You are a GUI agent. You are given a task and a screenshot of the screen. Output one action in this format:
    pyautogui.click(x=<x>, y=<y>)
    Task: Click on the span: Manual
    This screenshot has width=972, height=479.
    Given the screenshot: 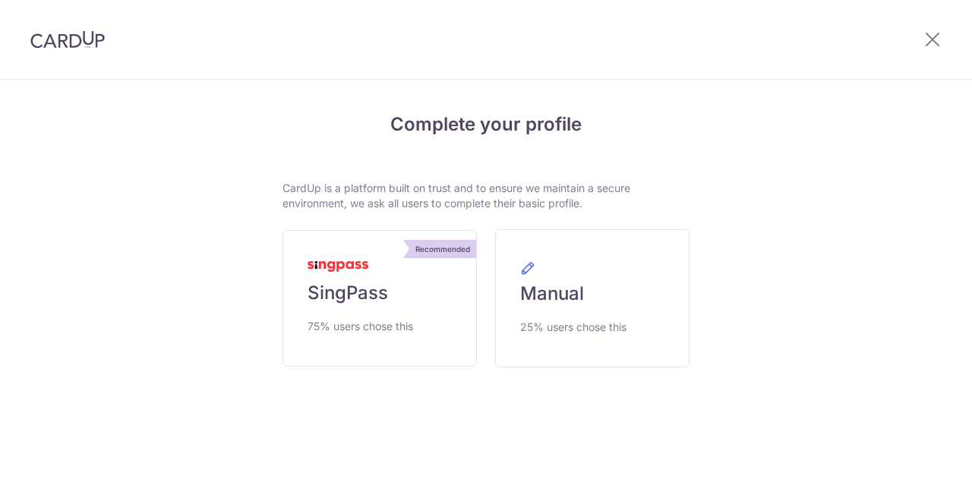 What is the action you would take?
    pyautogui.click(x=552, y=294)
    